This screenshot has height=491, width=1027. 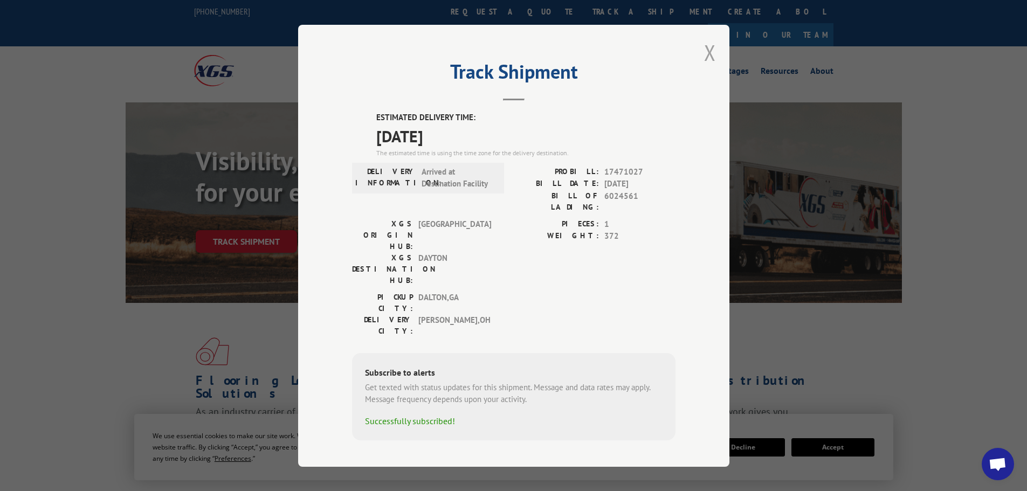 What do you see at coordinates (455, 303) in the screenshot?
I see `span: DALTON , GA` at bounding box center [455, 303].